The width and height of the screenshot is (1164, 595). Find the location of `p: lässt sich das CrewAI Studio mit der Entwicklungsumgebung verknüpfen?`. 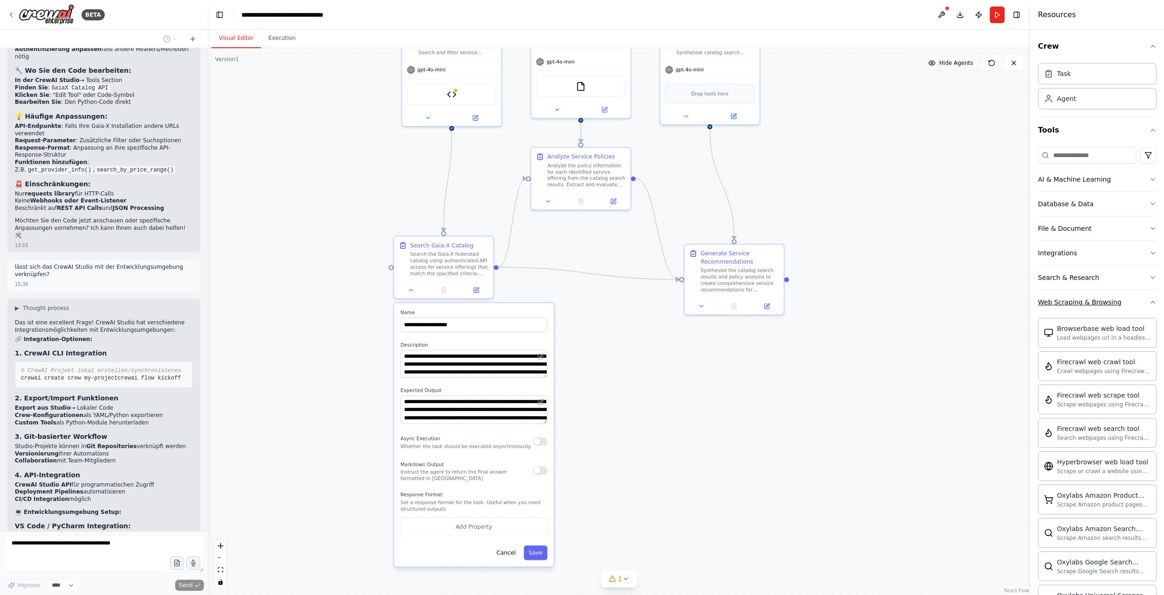

p: lässt sich das CrewAI Studio mit der Entwicklungsumgebung verknüpfen? is located at coordinates (104, 271).